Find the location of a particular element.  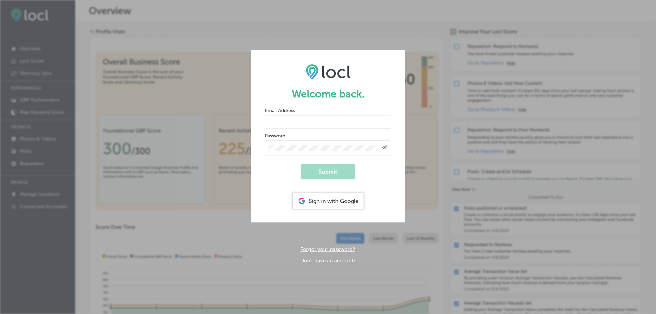

h1: Welcome back. is located at coordinates (328, 94).